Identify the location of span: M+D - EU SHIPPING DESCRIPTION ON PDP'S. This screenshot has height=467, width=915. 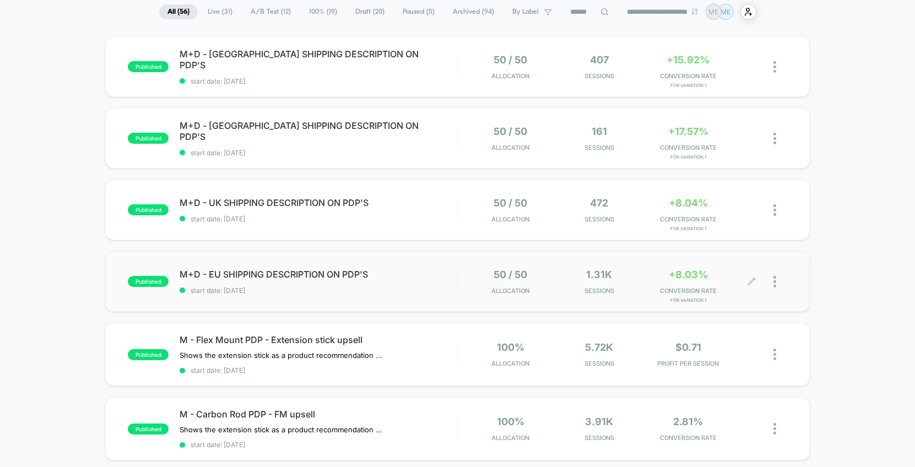
(318, 274).